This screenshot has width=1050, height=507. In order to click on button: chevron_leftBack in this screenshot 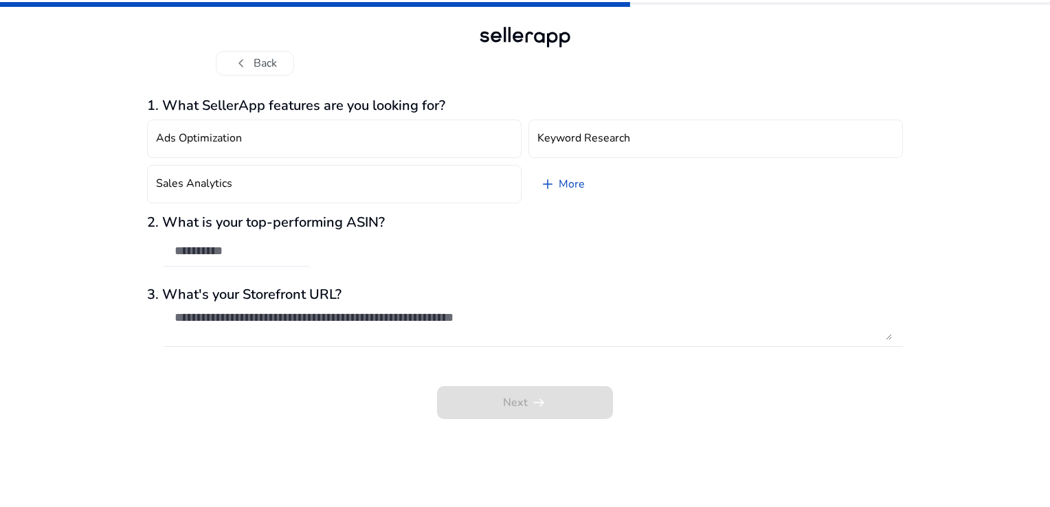, I will do `click(255, 63)`.